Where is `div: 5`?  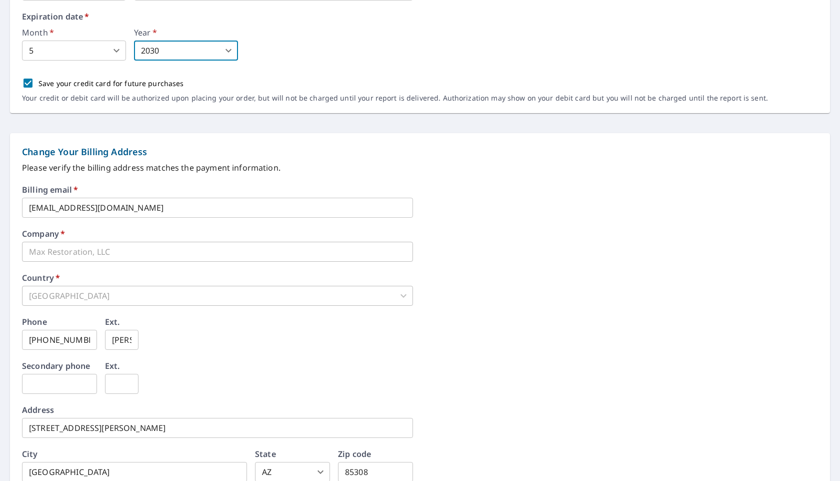 div: 5 is located at coordinates (74, 51).